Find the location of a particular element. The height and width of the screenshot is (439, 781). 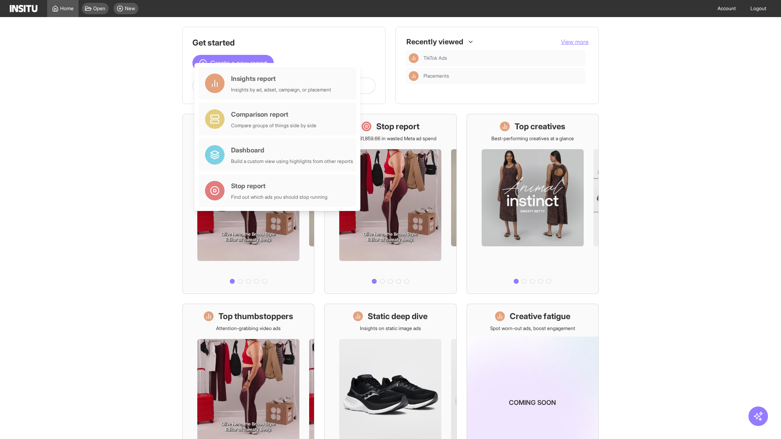

p: Insights on static image ads is located at coordinates (390, 328).